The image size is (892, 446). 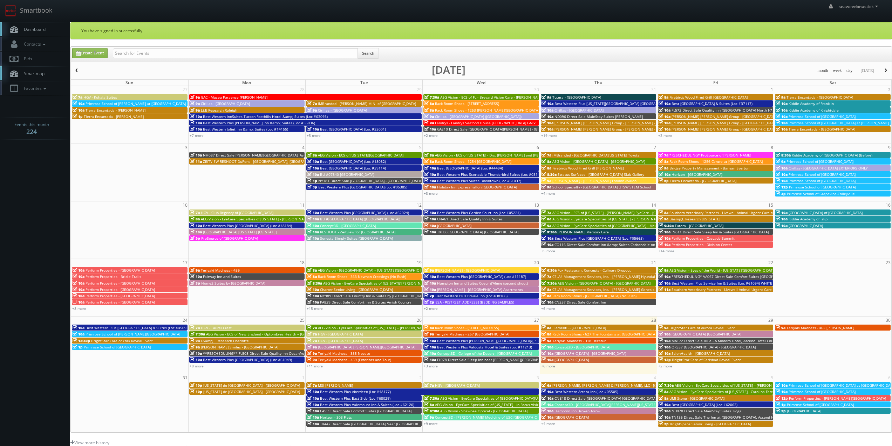 I want to click on span: HGV - Laurel Crest, so click(x=216, y=327).